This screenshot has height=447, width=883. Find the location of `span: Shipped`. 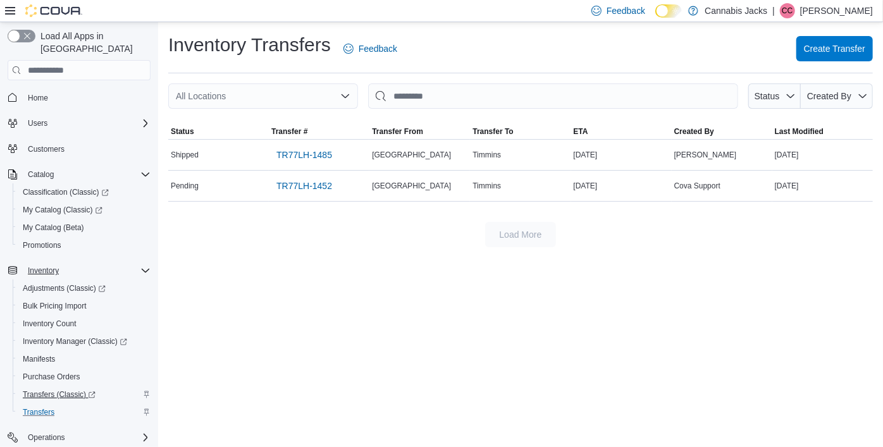

span: Shipped is located at coordinates (185, 155).